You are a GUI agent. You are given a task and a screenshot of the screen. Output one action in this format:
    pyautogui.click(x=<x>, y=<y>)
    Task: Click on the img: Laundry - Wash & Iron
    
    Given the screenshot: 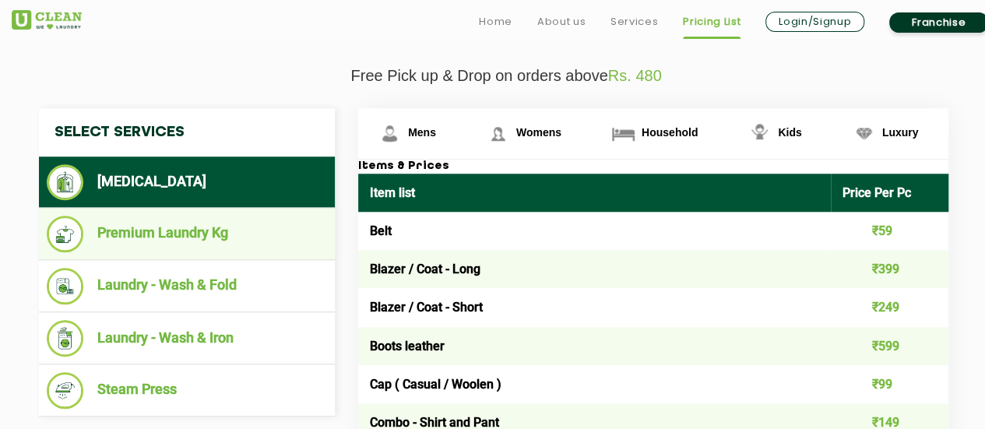 What is the action you would take?
    pyautogui.click(x=65, y=338)
    